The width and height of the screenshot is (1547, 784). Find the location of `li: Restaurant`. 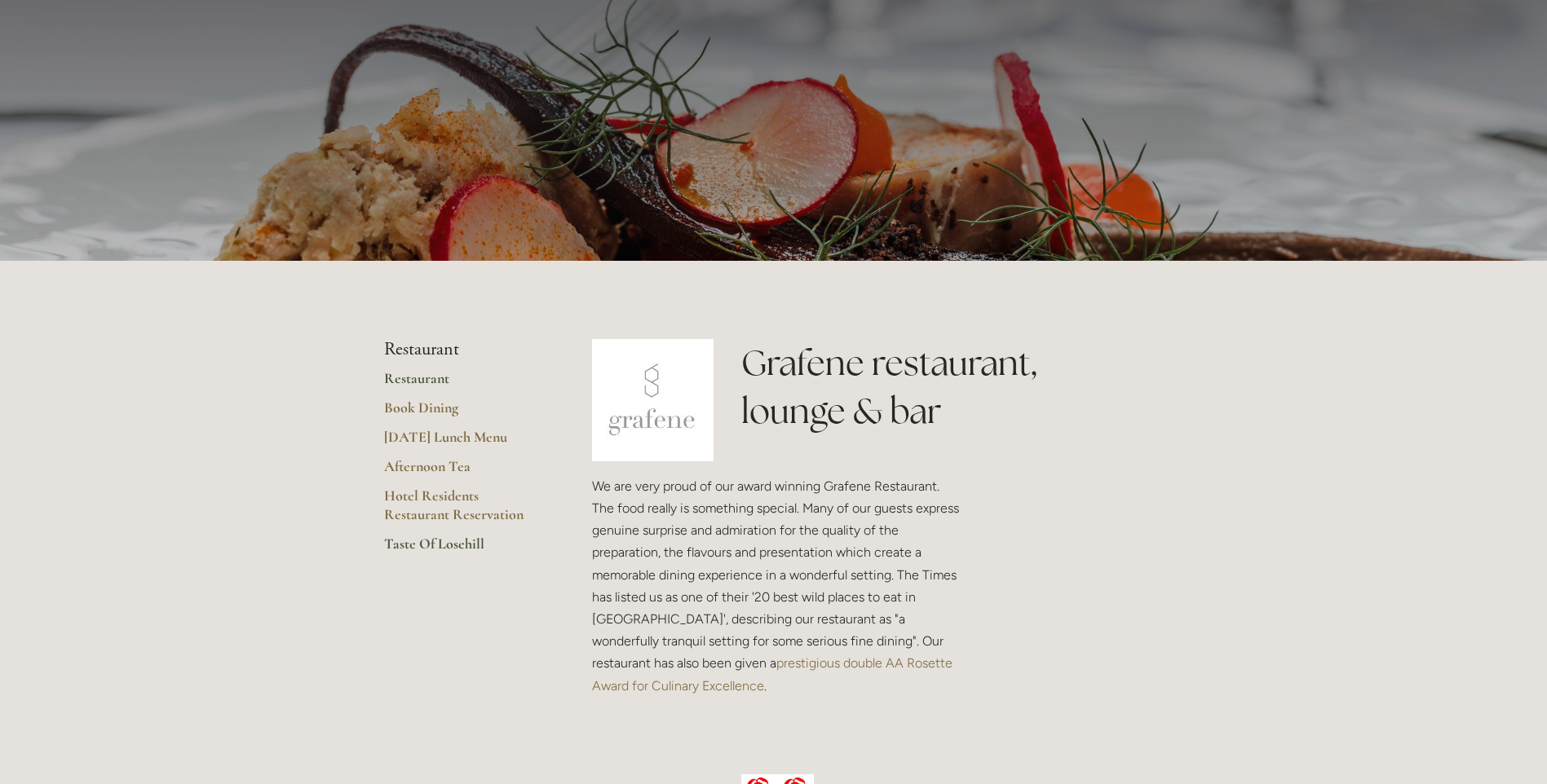

li: Restaurant is located at coordinates (461, 350).